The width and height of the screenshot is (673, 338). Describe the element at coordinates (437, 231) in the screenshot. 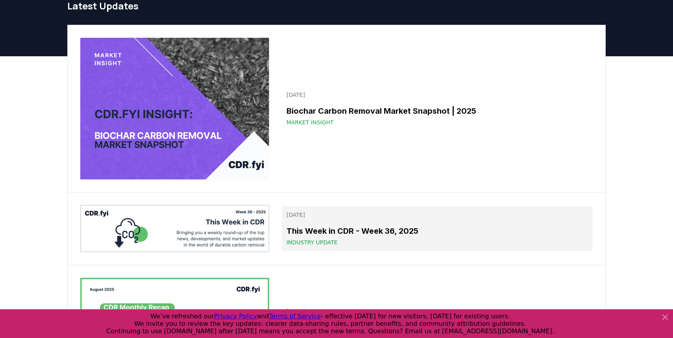

I see `h3: This Week in CDR - Week 36, 2025` at that location.